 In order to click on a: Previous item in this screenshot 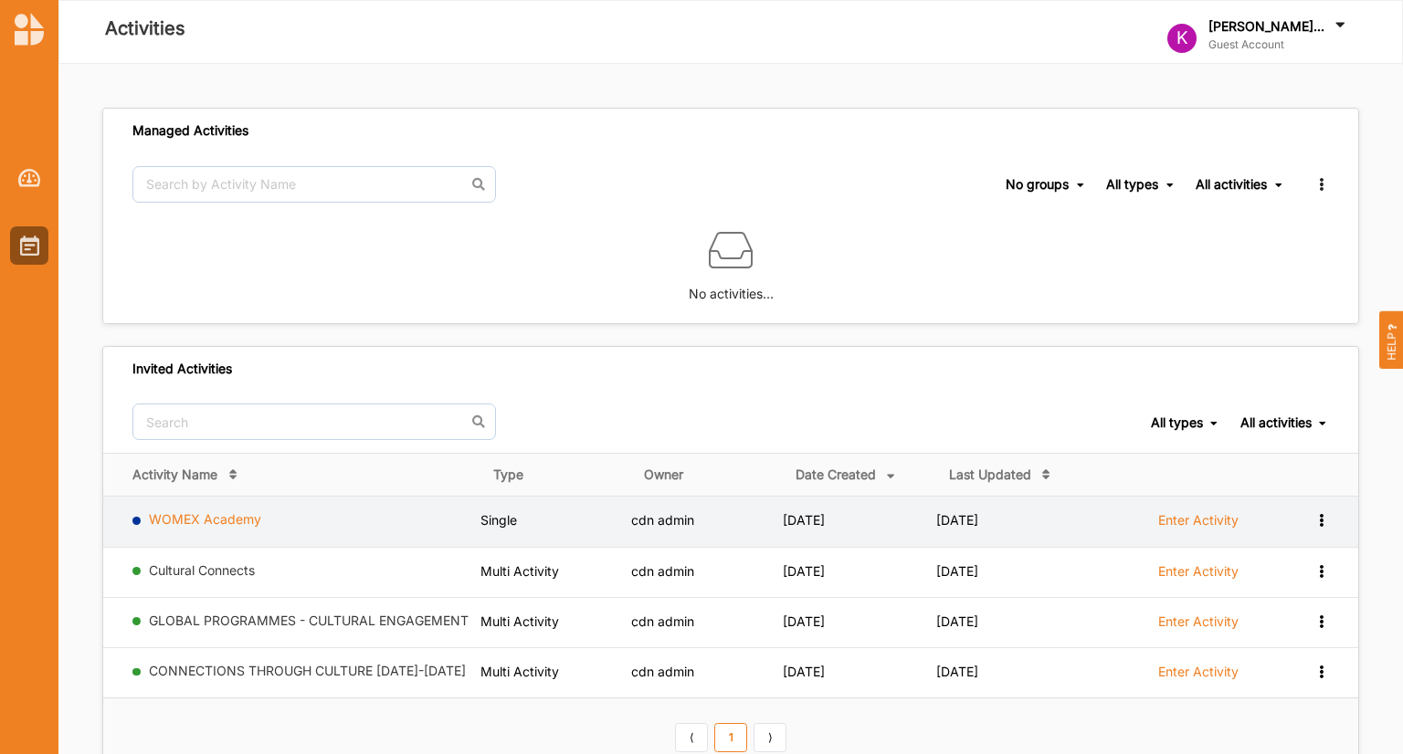, I will do `click(691, 738)`.